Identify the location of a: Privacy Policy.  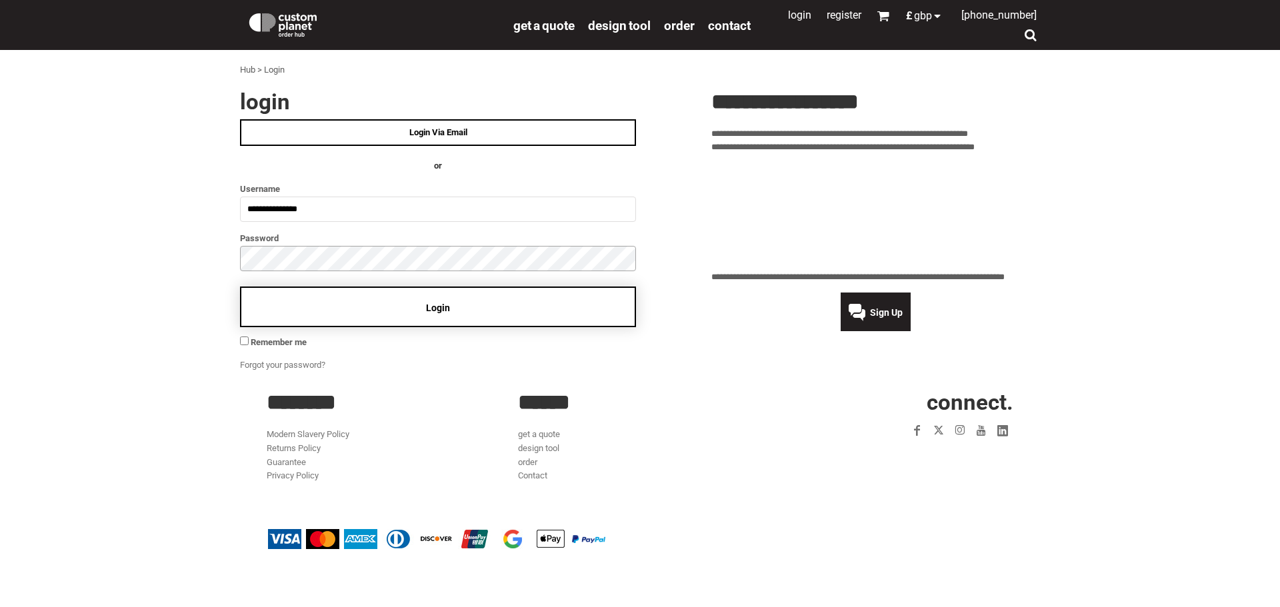
(293, 475).